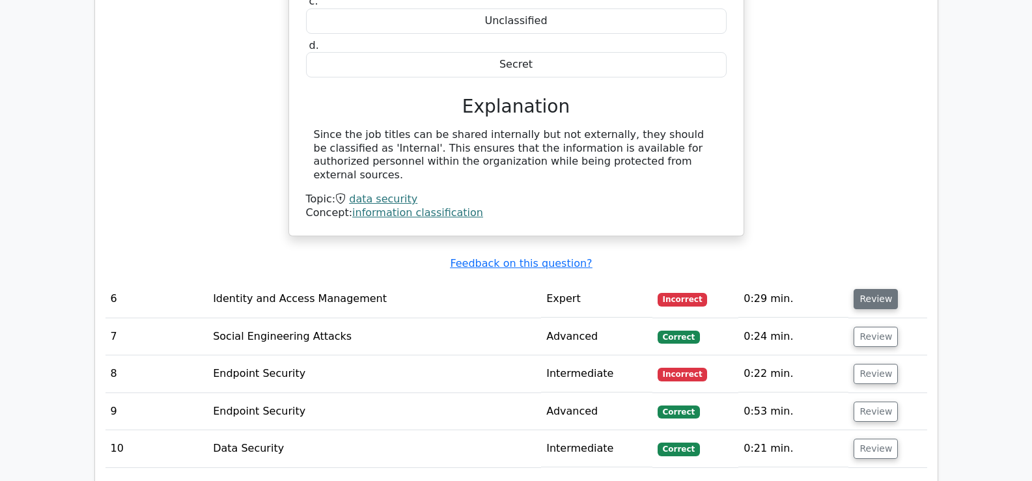  What do you see at coordinates (516, 107) in the screenshot?
I see `h3: Explanation` at bounding box center [516, 107].